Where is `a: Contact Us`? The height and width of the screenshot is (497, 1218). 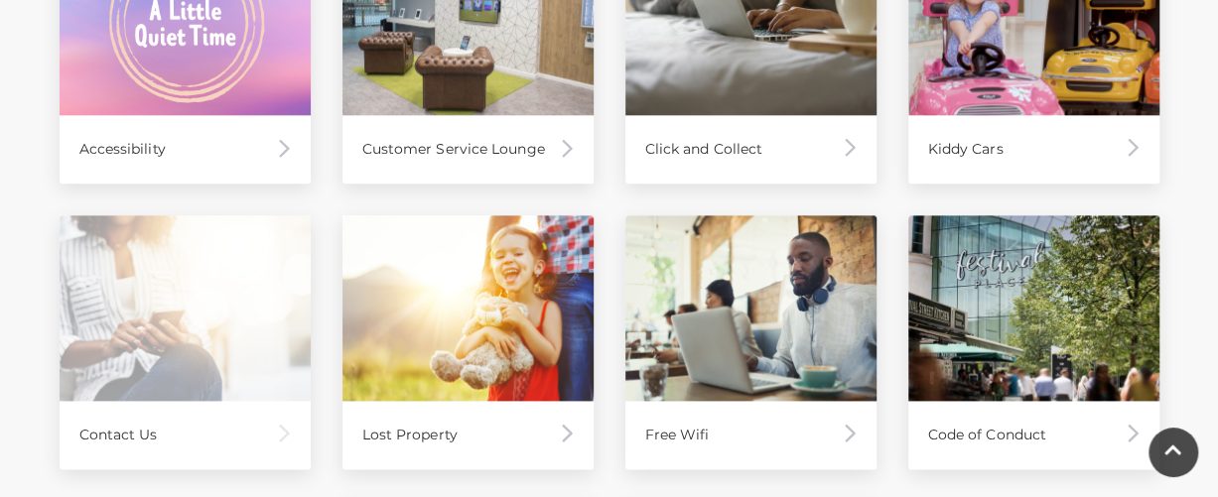
a: Contact Us is located at coordinates (185, 343).